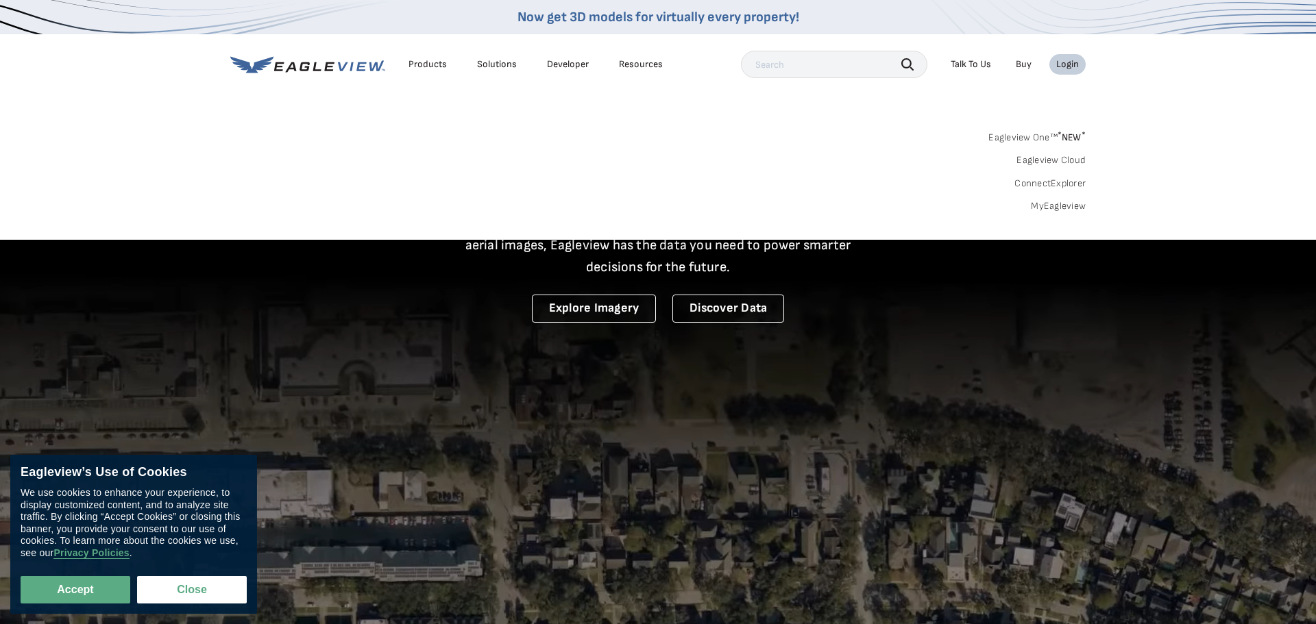 The image size is (1316, 624). I want to click on a: Discover Data, so click(728, 308).